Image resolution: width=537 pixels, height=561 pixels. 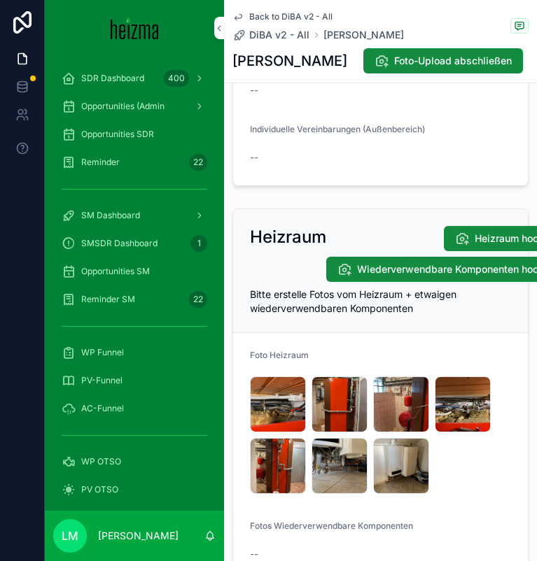 I want to click on a: PV OTSO, so click(x=134, y=490).